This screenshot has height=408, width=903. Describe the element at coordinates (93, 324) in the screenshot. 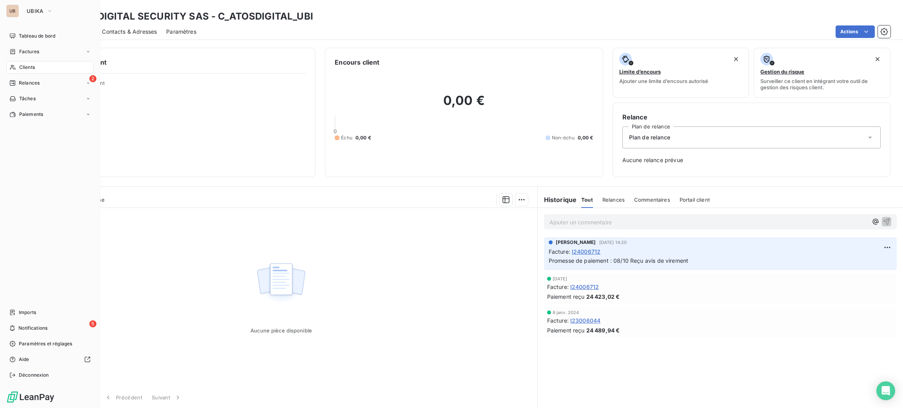

I see `span: 5` at that location.